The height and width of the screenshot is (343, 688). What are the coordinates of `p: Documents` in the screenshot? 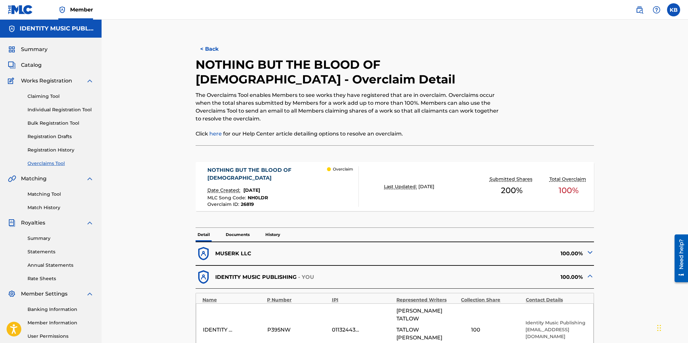 It's located at (238, 235).